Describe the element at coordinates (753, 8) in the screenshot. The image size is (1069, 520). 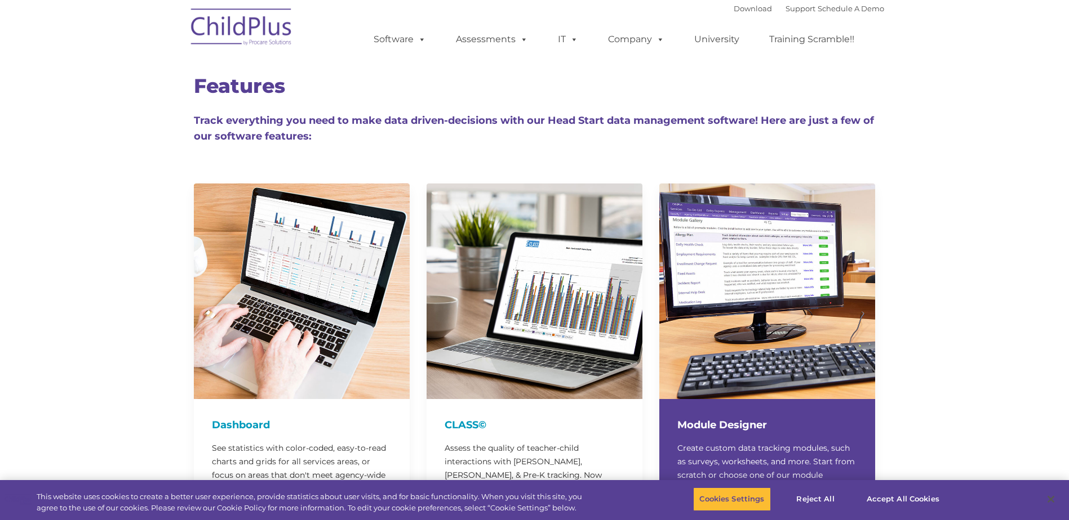
I see `a: Download` at that location.